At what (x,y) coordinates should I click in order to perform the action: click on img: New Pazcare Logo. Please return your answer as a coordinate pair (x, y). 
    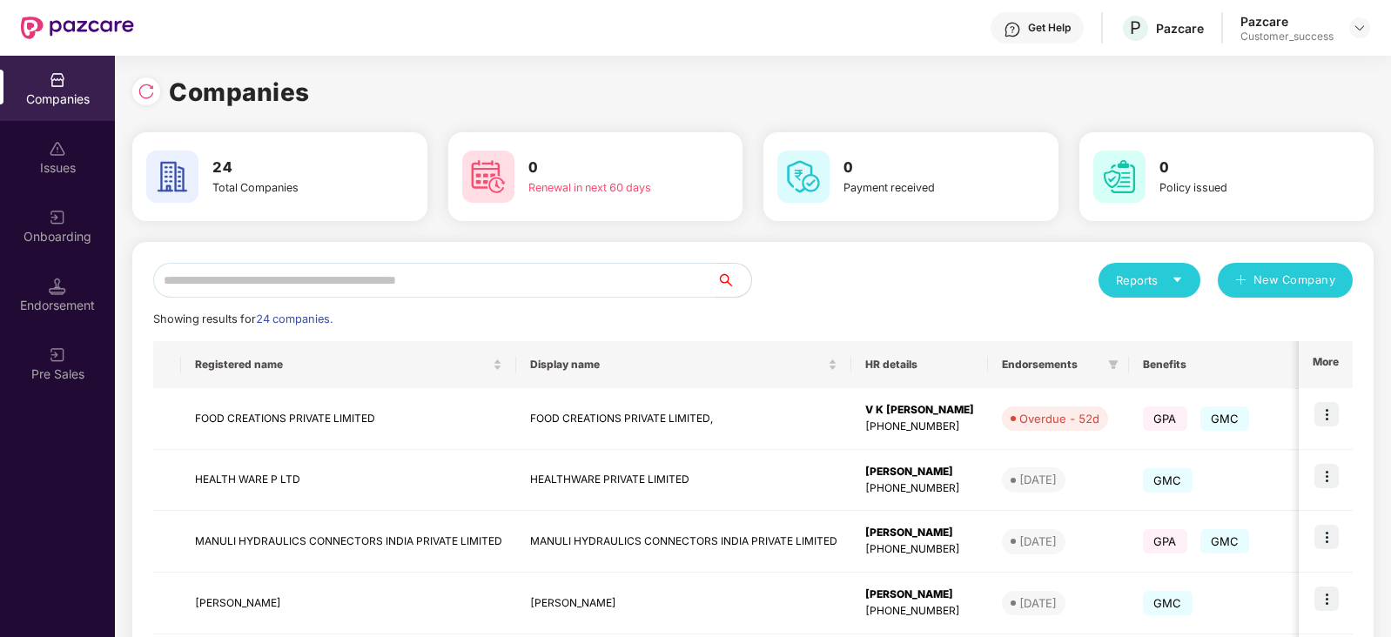
    Looking at the image, I should click on (77, 28).